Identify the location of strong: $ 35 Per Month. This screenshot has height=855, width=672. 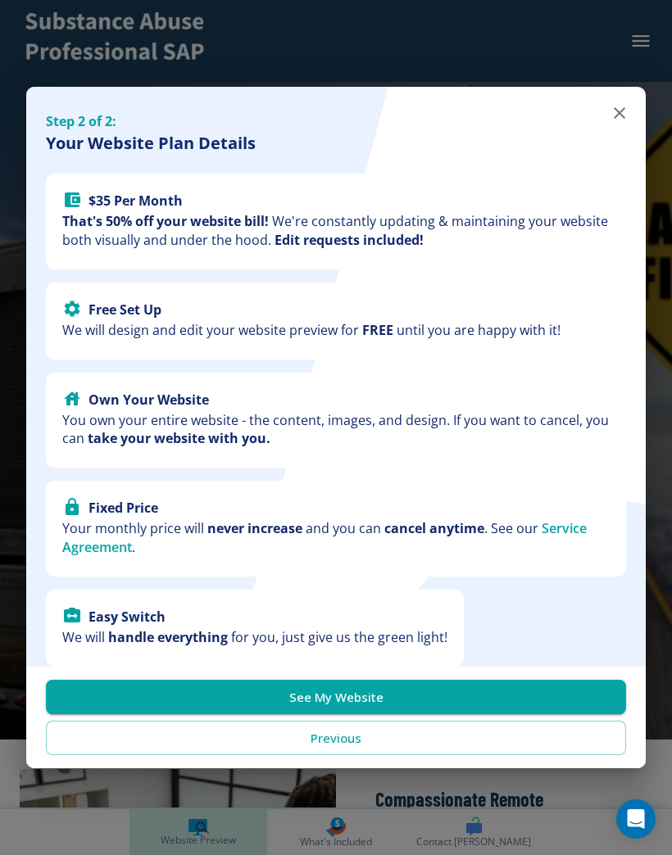
(135, 201).